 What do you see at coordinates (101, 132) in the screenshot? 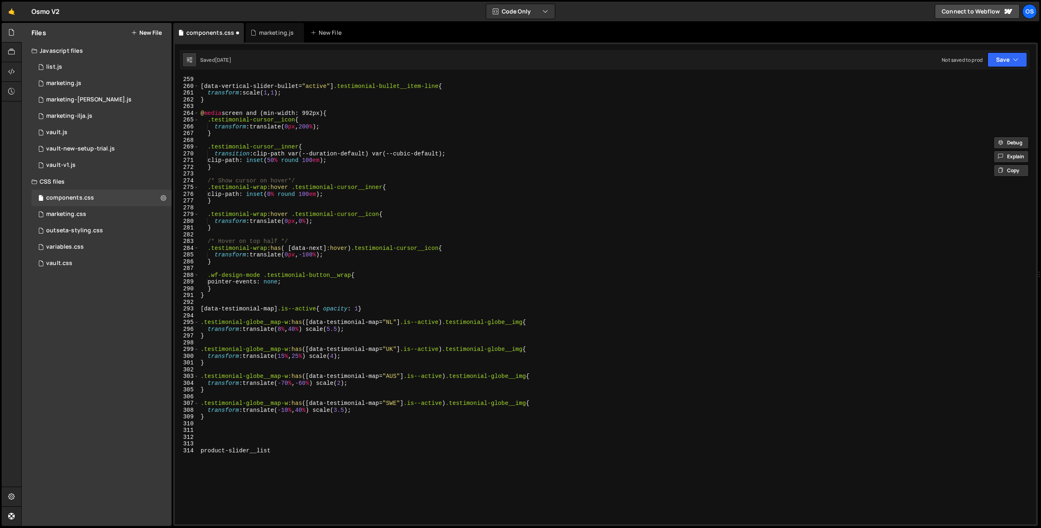
I see `div: 16596/45133.js` at bounding box center [101, 132].